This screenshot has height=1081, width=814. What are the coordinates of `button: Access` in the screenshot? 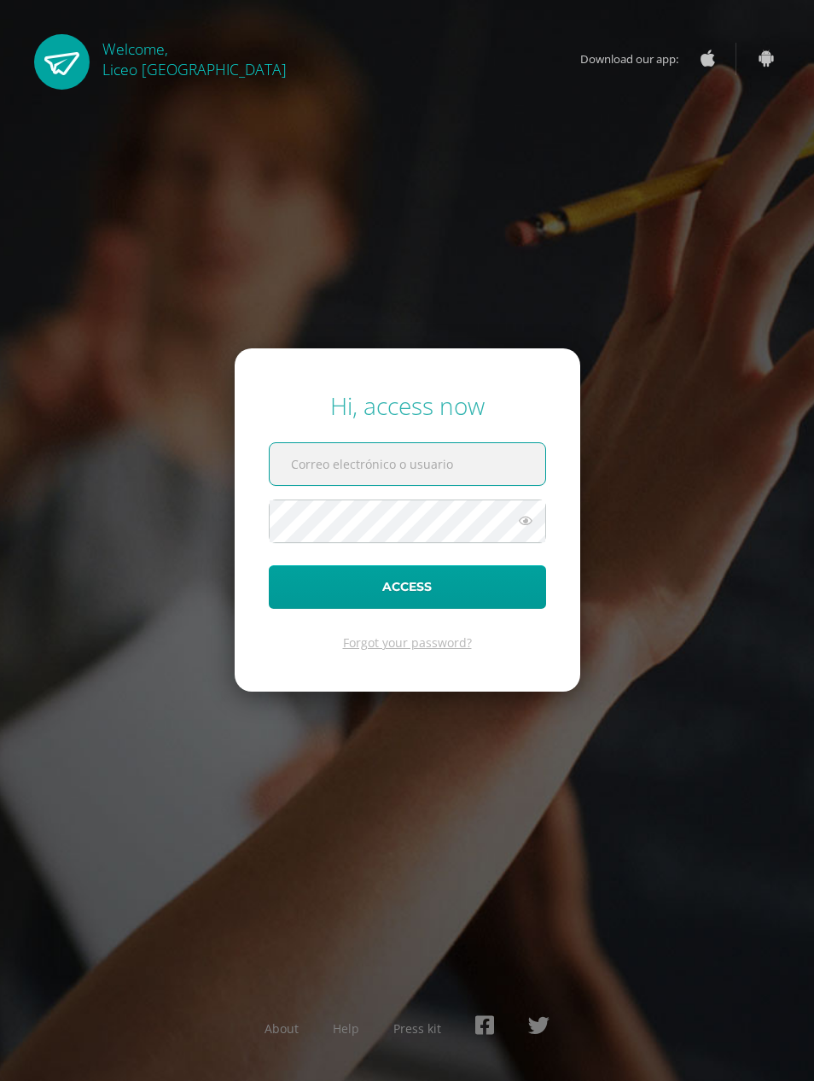 It's located at (407, 587).